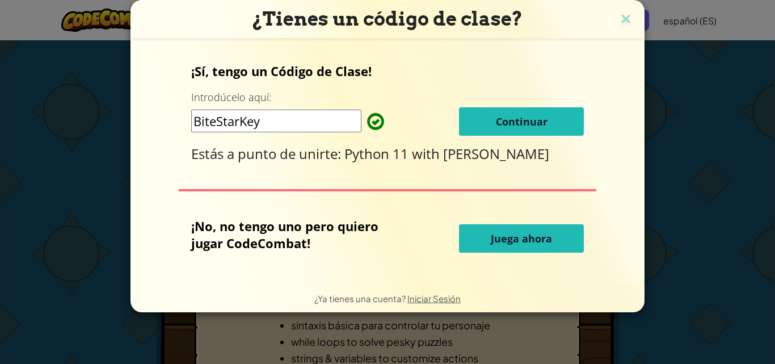  Describe the element at coordinates (522, 238) in the screenshot. I see `span: Juega ahora` at that location.